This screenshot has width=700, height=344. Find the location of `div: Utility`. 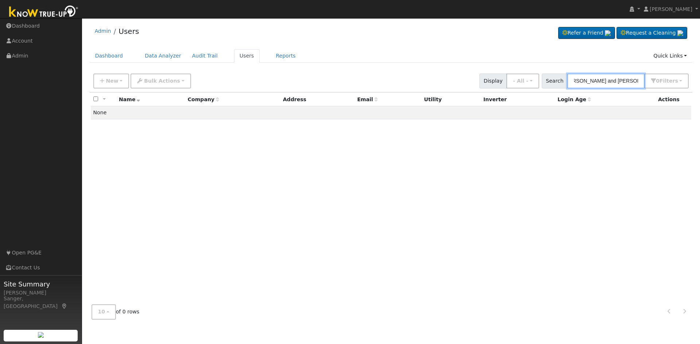

div: Utility is located at coordinates (451, 99).